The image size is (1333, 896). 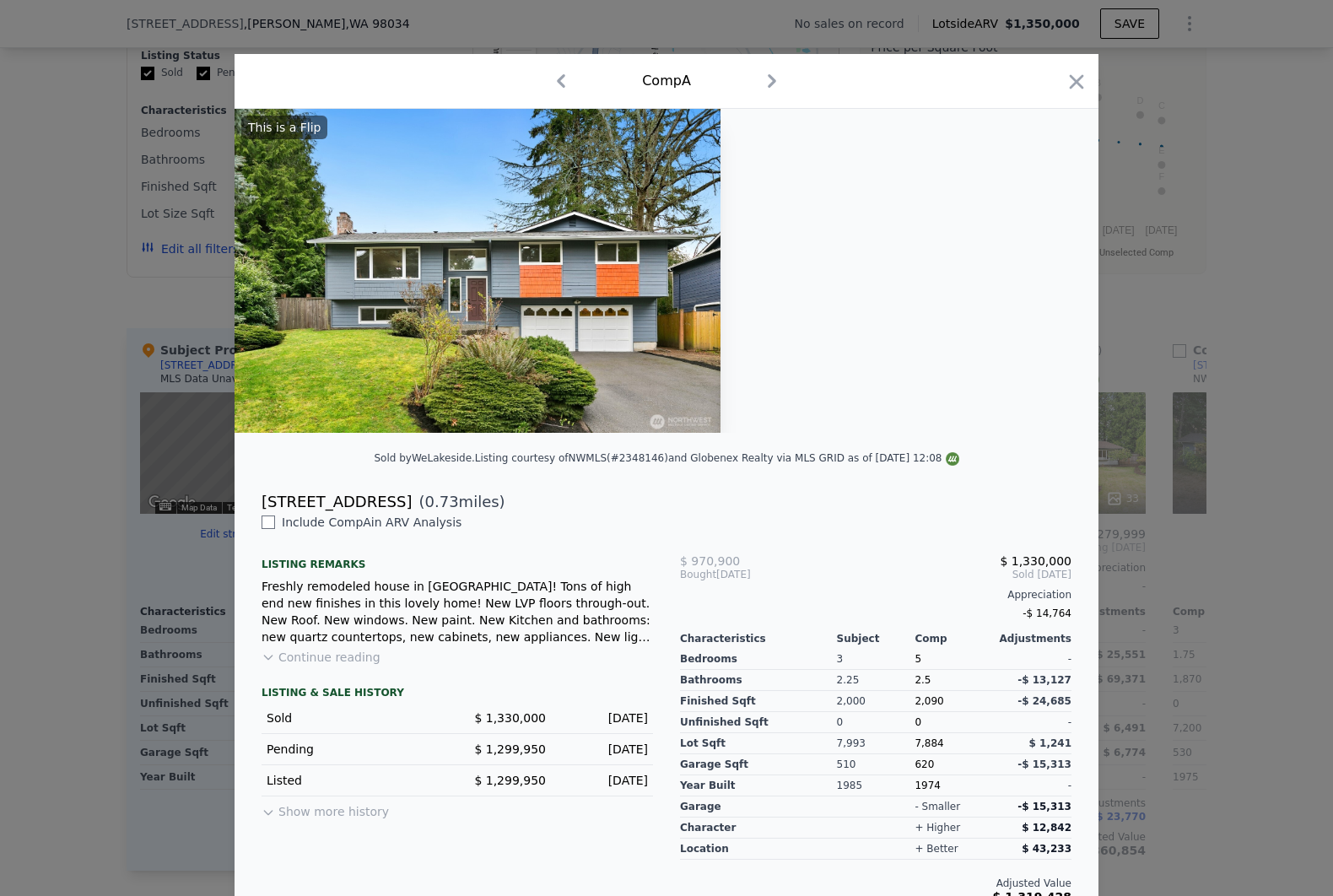 I want to click on span: 0.73, so click(x=442, y=501).